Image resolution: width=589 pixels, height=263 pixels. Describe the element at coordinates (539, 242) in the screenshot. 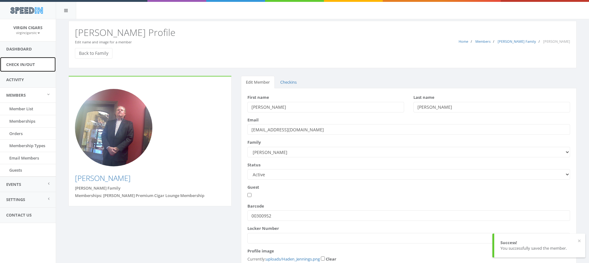

I see `div: Success!` at that location.